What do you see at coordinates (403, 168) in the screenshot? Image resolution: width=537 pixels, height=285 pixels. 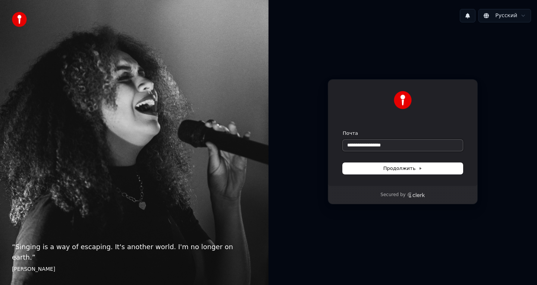 I see `span: Продолжить` at bounding box center [403, 168].